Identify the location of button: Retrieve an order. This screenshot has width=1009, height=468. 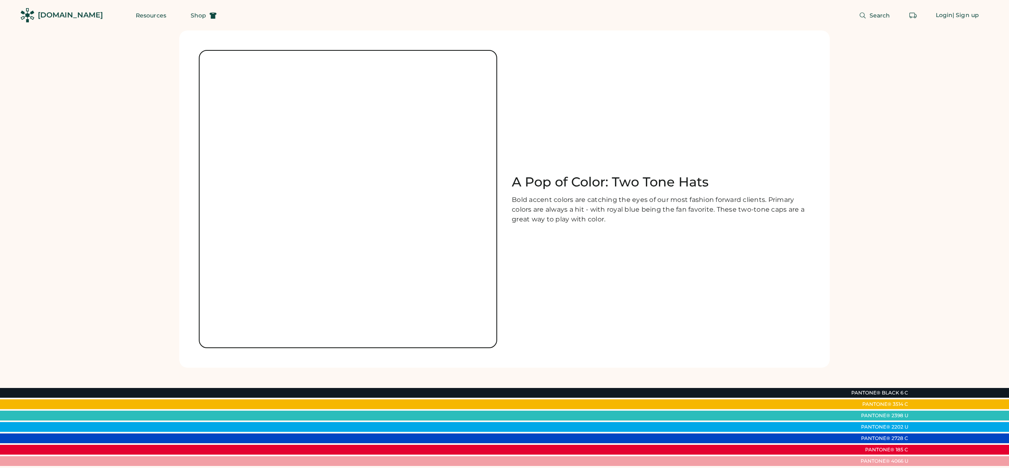
(913, 15).